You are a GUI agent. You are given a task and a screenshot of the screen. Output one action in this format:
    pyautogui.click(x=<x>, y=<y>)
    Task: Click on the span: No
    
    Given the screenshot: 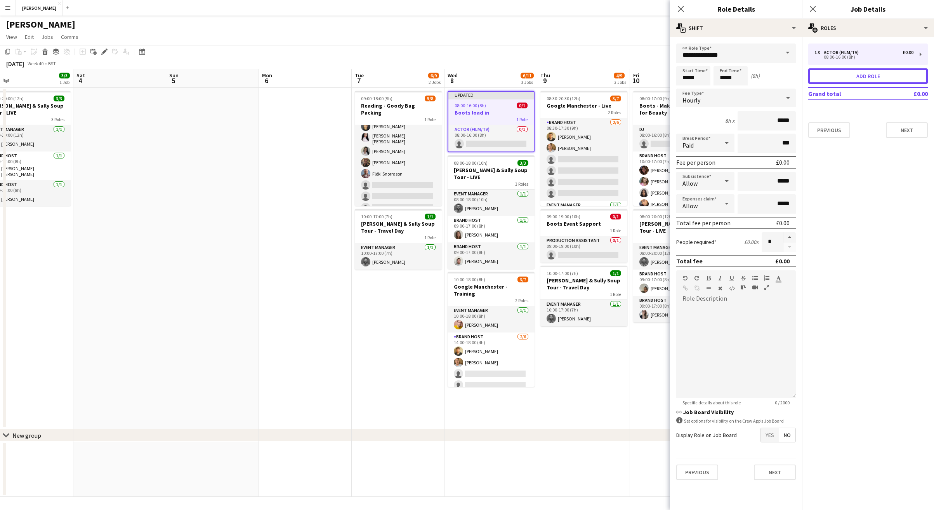 What is the action you would take?
    pyautogui.click(x=788, y=435)
    